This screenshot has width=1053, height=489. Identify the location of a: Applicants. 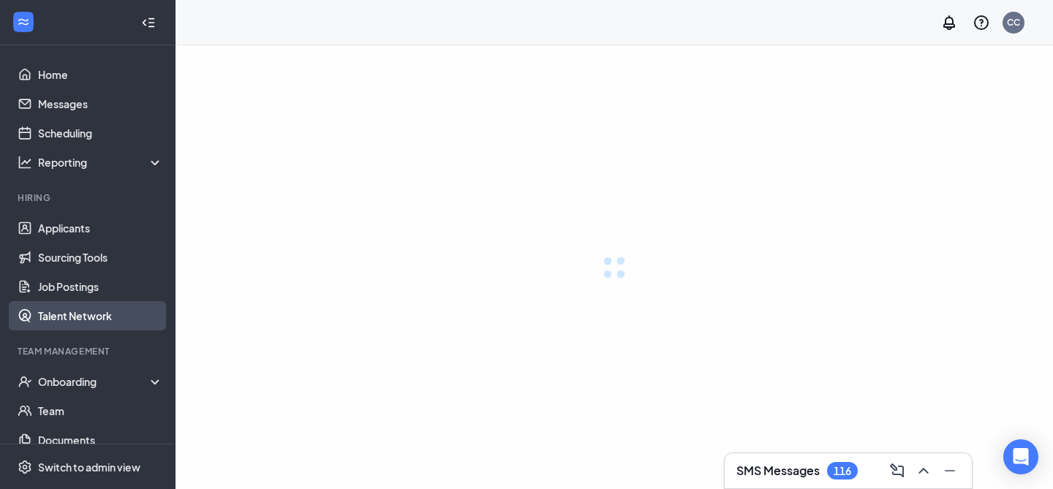
(100, 228).